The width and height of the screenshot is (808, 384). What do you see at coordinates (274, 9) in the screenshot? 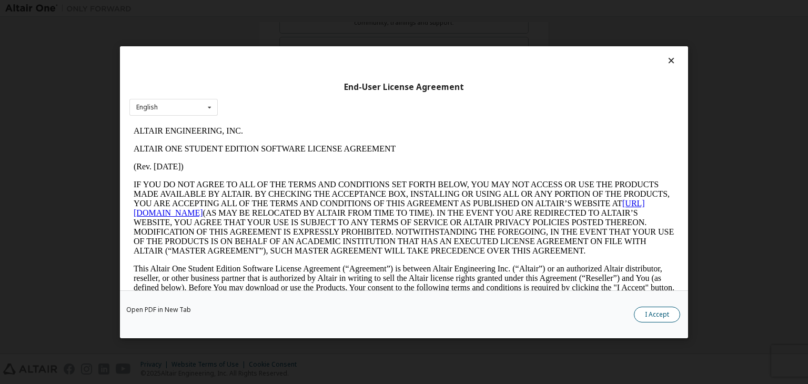
I see `p: ALTAIR ENGINEERING, INC.` at bounding box center [274, 9].